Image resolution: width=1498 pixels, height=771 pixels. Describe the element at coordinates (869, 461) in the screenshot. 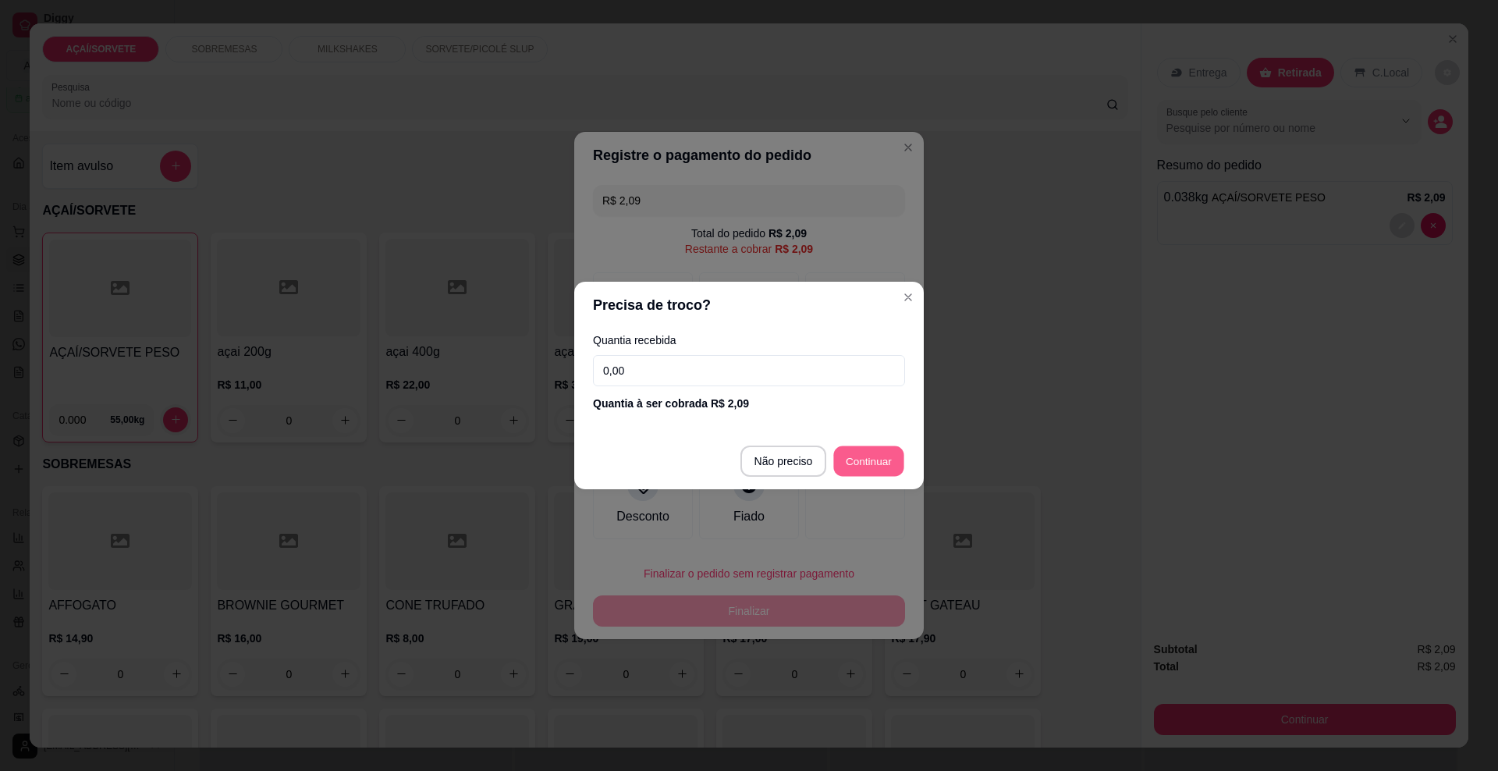

I see `button: Continuar` at that location.